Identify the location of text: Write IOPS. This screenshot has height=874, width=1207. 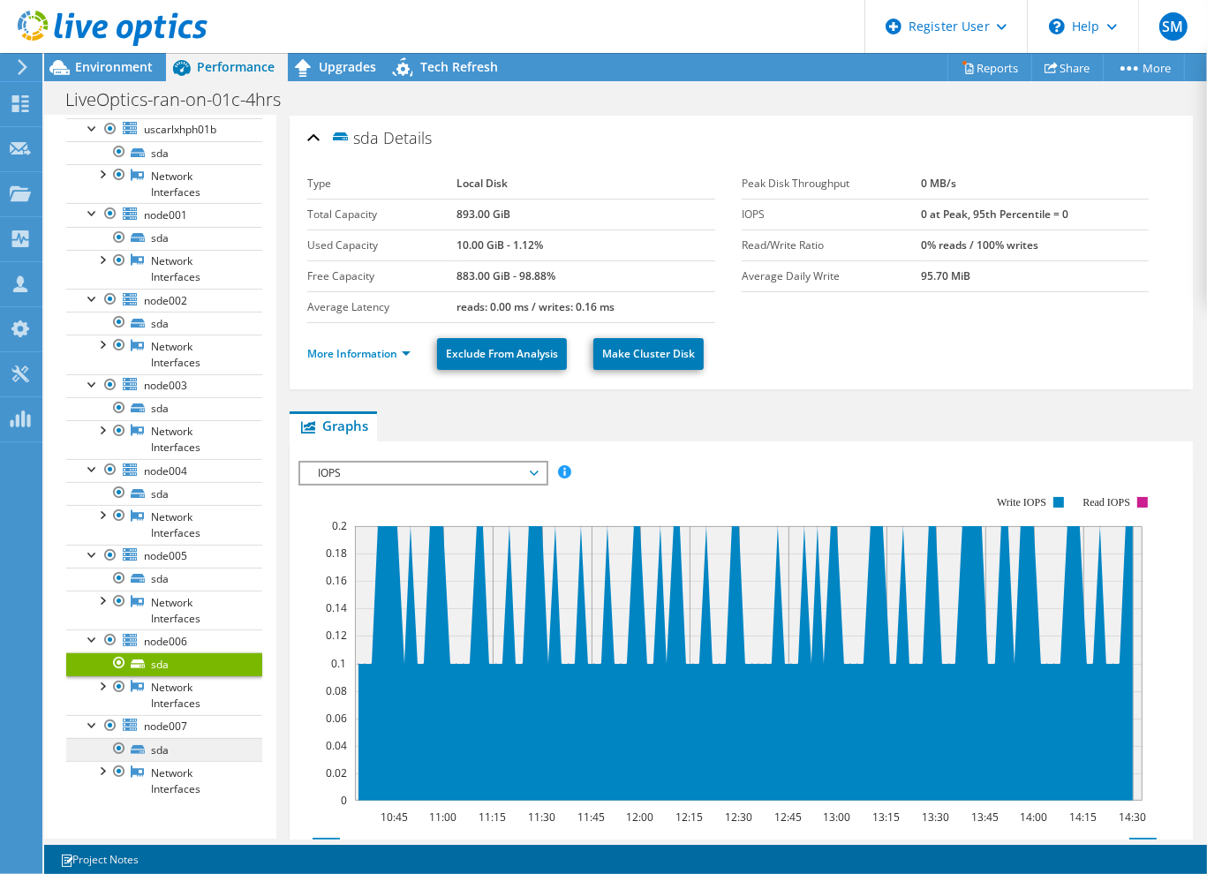
(1022, 502).